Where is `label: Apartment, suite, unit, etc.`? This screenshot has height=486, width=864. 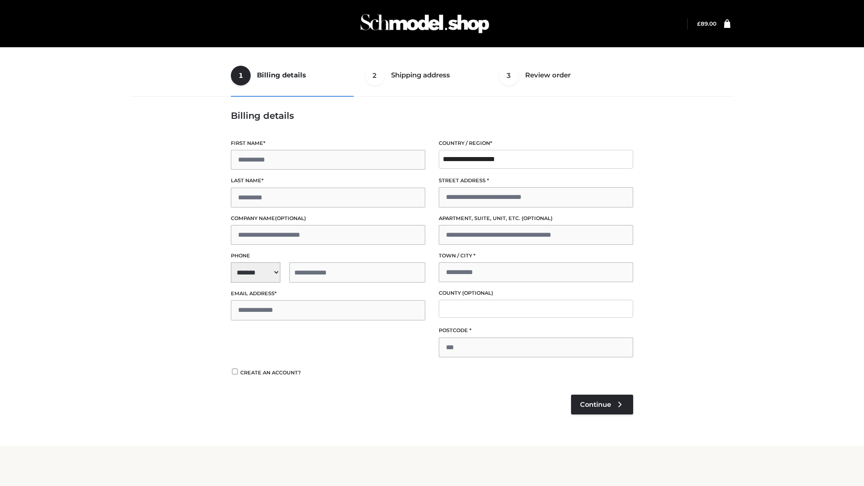 label: Apartment, suite, unit, etc. is located at coordinates (536, 218).